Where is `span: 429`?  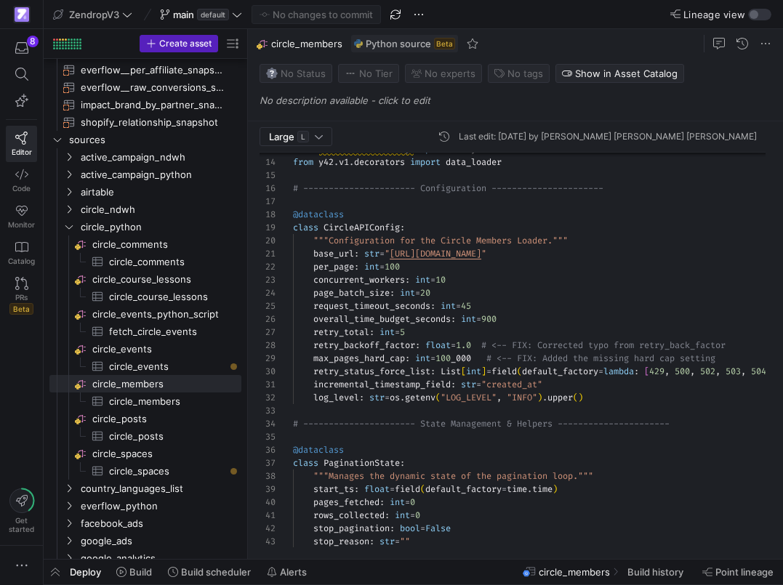 span: 429 is located at coordinates (656, 371).